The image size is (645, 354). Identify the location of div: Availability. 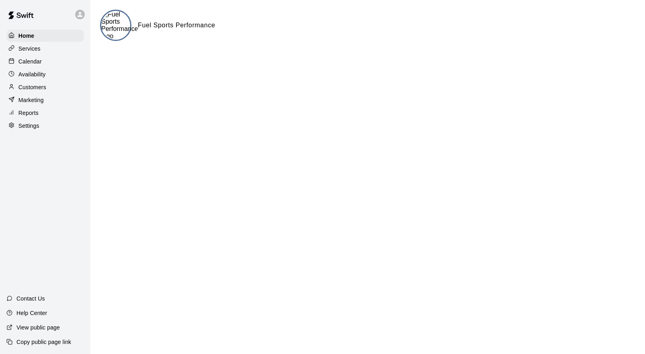
(45, 74).